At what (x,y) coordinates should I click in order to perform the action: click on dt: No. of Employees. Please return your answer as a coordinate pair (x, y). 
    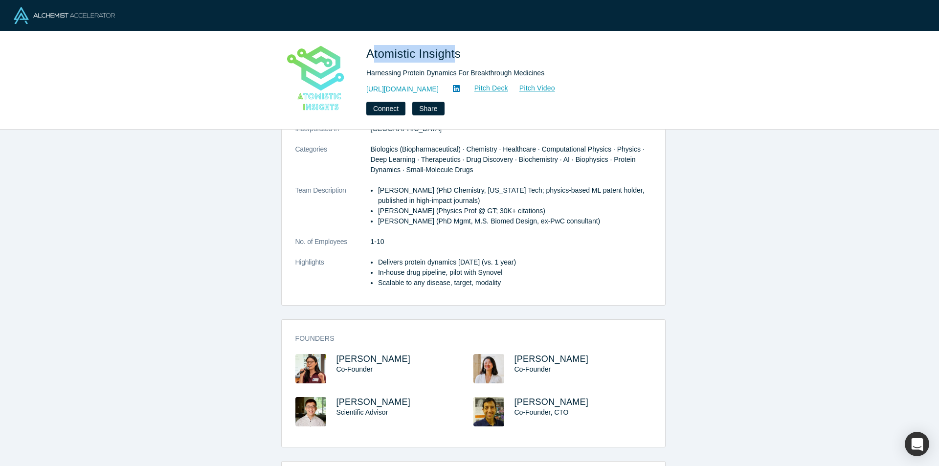
    Looking at the image, I should click on (333, 247).